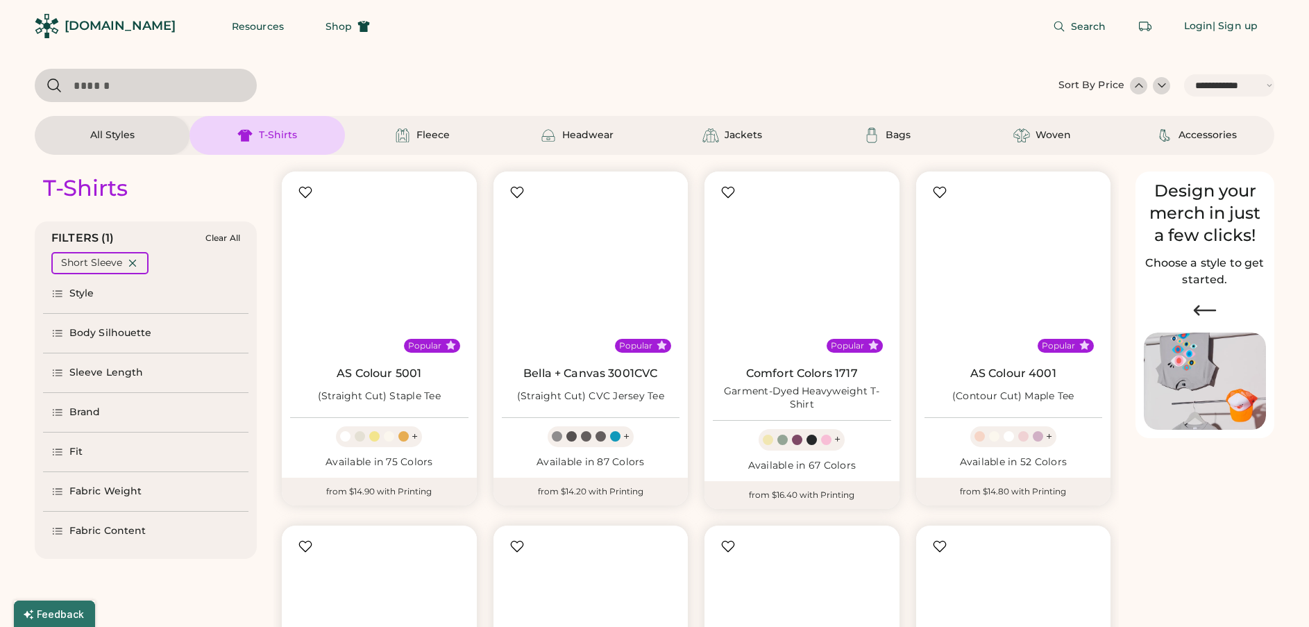  What do you see at coordinates (898, 135) in the screenshot?
I see `div: Bags` at bounding box center [898, 135].